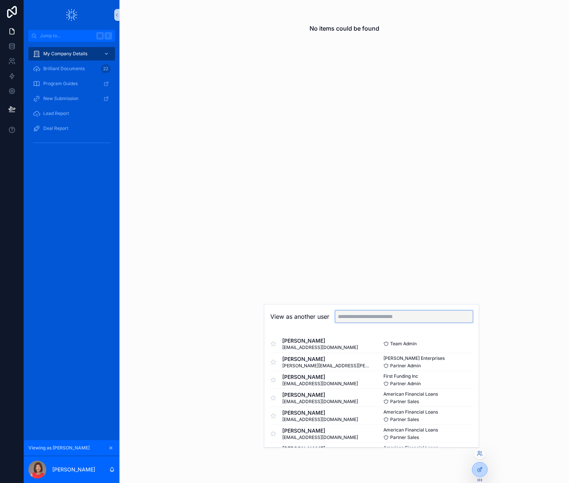 The height and width of the screenshot is (483, 569). Describe the element at coordinates (60, 84) in the screenshot. I see `span: Program Guides` at that location.